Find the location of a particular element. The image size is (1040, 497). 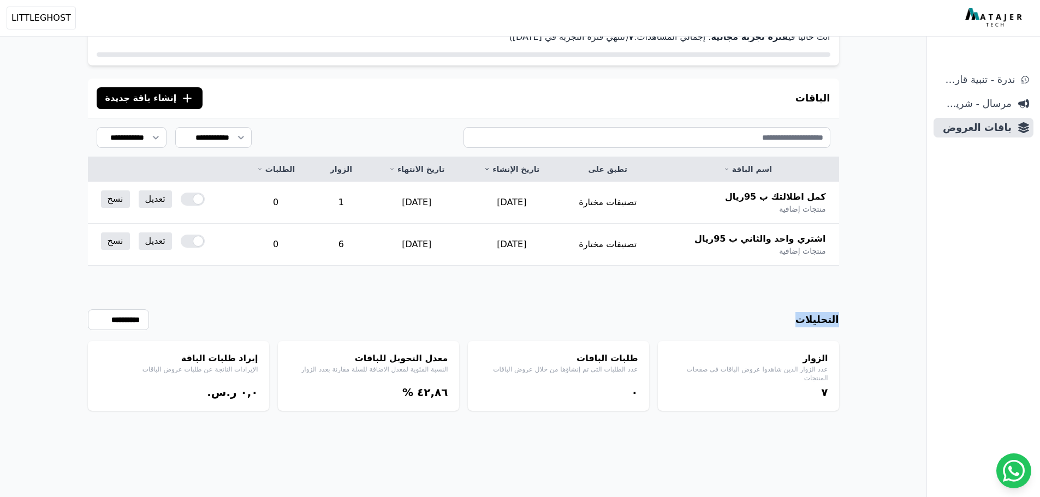

a: اسم الباقة is located at coordinates (747, 169).